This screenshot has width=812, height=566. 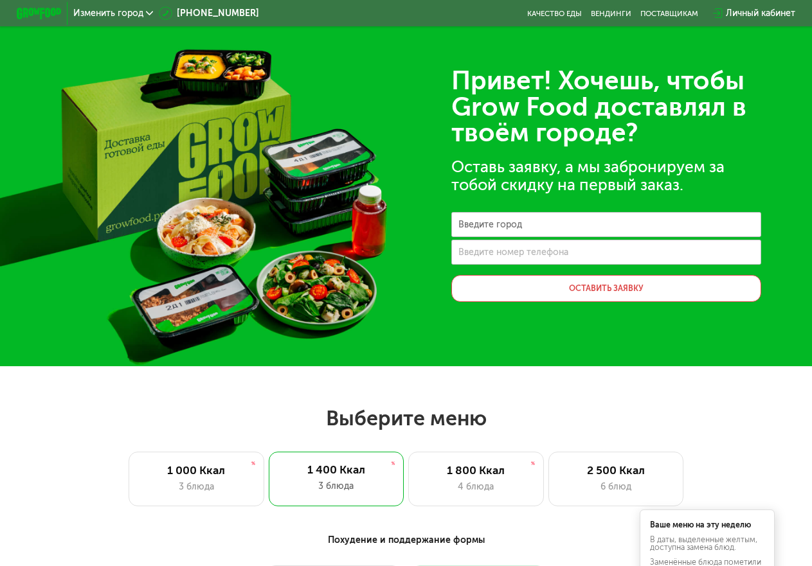 What do you see at coordinates (513, 253) in the screenshot?
I see `label: Введите номер телефона` at bounding box center [513, 253].